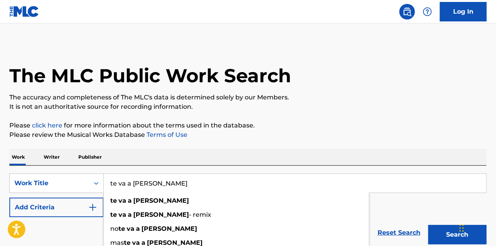  What do you see at coordinates (166, 134) in the screenshot?
I see `a: Terms of Use` at bounding box center [166, 134].